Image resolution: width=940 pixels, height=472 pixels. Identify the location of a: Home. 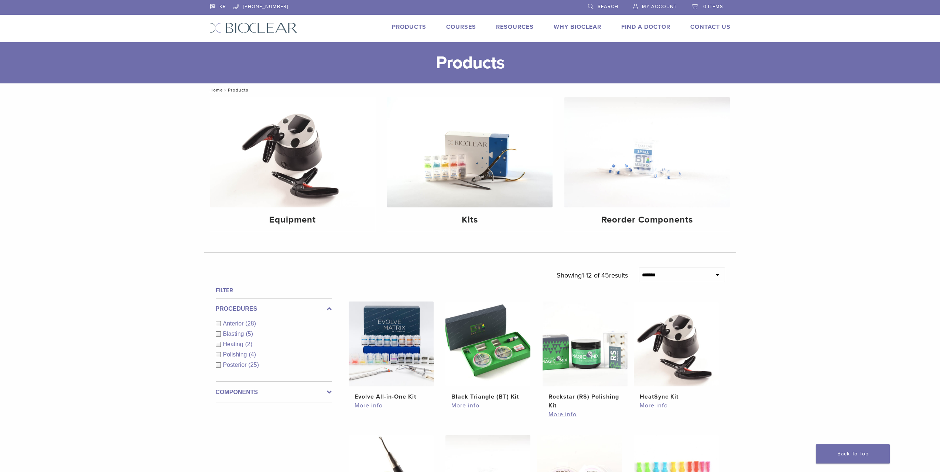
(215, 90).